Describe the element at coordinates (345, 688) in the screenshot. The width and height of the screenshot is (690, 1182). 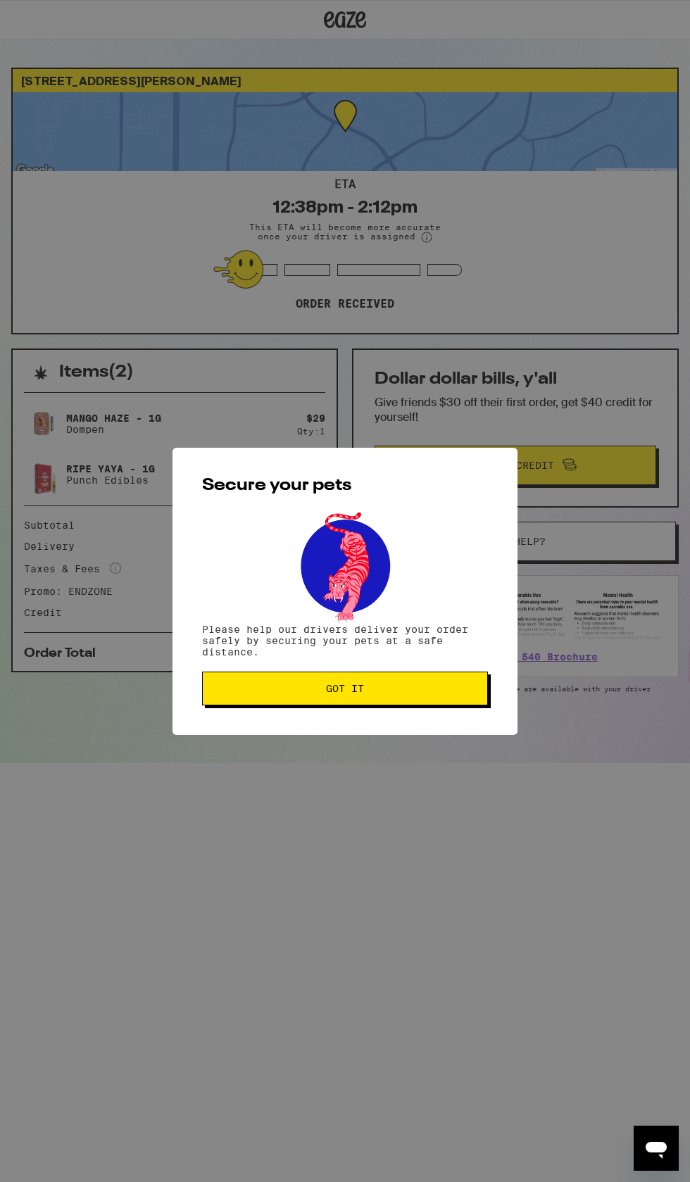
I see `span: Got it` at that location.